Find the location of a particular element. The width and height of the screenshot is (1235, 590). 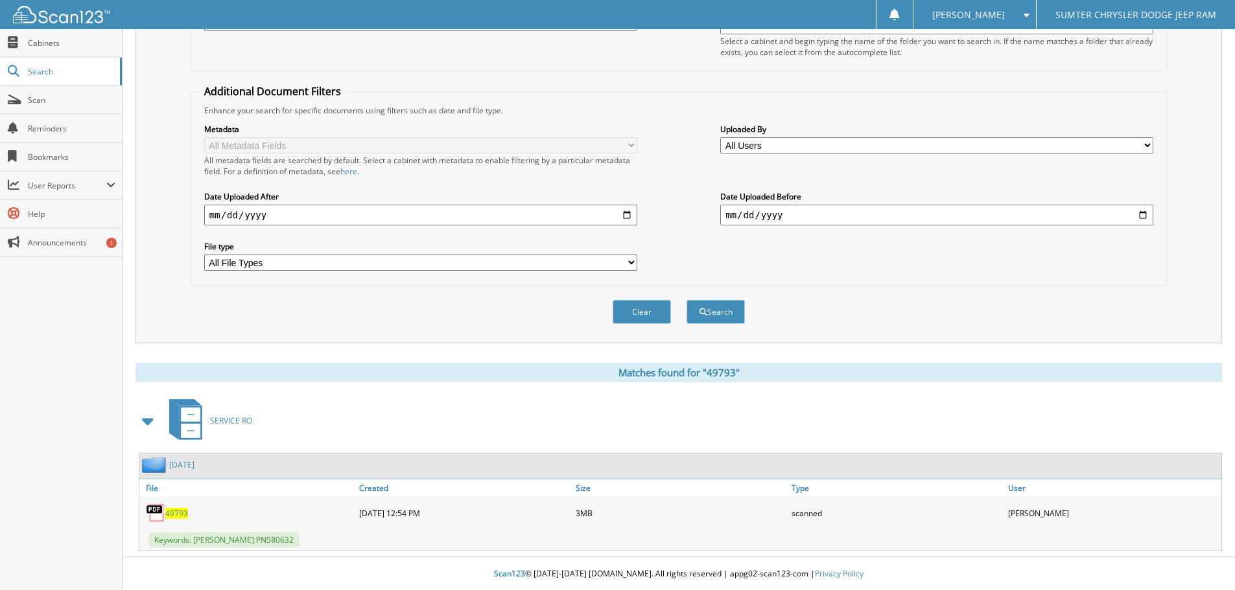

span: Help is located at coordinates (71, 214).